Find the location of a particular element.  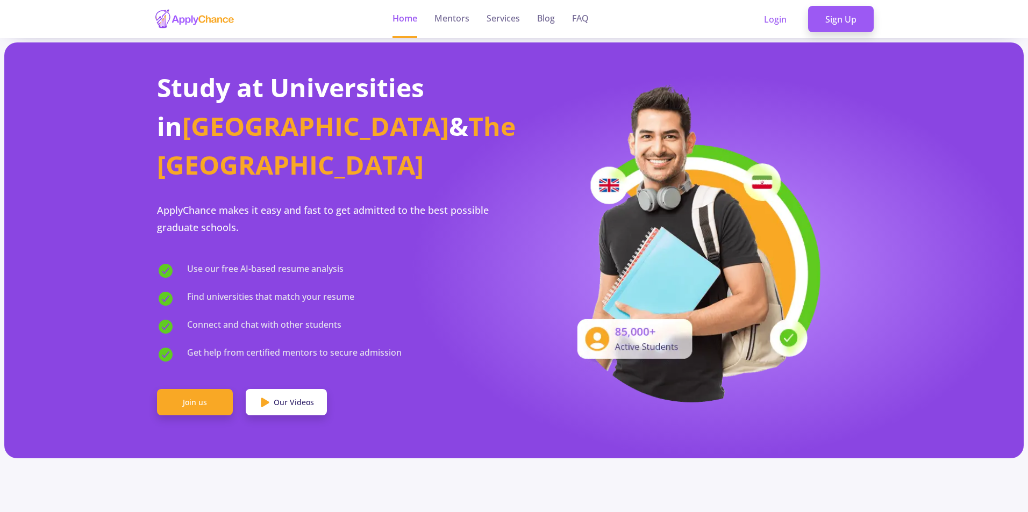

a: Join us is located at coordinates (195, 403).